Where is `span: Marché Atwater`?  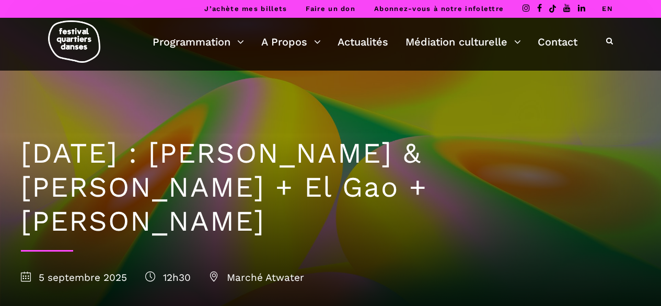 span: Marché Atwater is located at coordinates (257, 277).